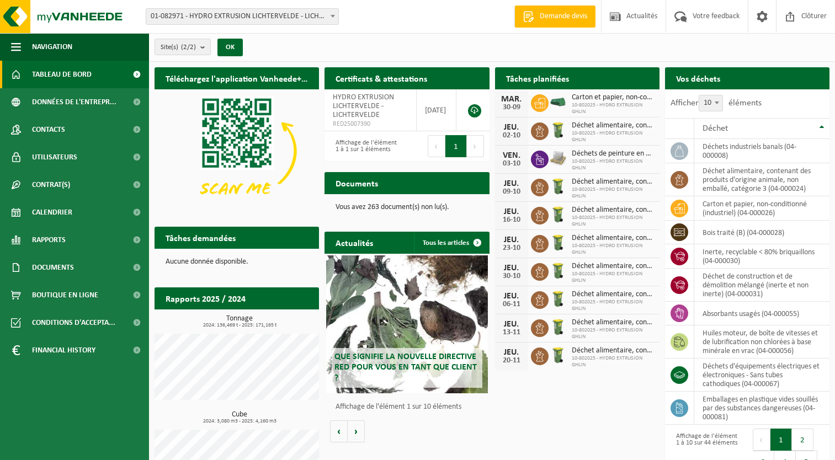 The height and width of the screenshot is (460, 835). What do you see at coordinates (512, 164) in the screenshot?
I see `div: 03-10` at bounding box center [512, 164].